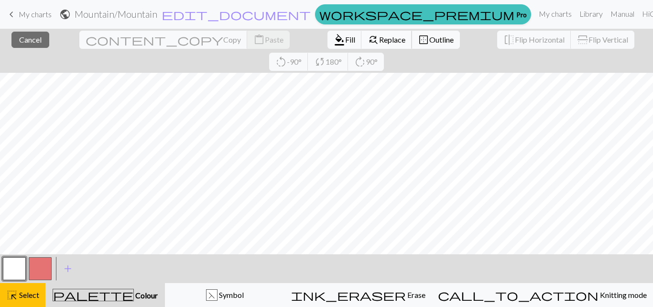 This screenshot has height=307, width=653. What do you see at coordinates (294, 61) in the screenshot?
I see `span: -90°` at bounding box center [294, 61].